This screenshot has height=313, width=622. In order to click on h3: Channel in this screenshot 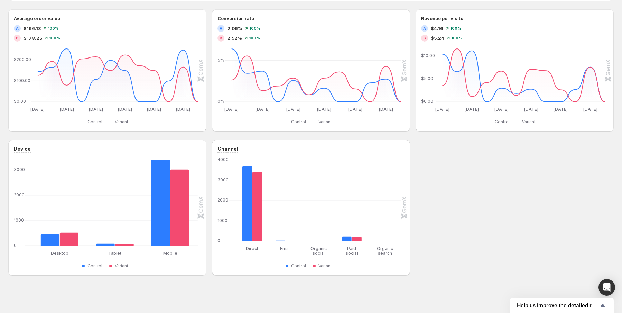, I will do `click(228, 149)`.